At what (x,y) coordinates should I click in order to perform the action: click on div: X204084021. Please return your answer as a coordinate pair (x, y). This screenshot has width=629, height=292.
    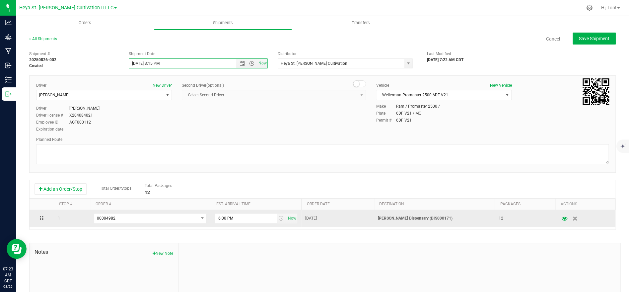
    Looking at the image, I should click on (81, 115).